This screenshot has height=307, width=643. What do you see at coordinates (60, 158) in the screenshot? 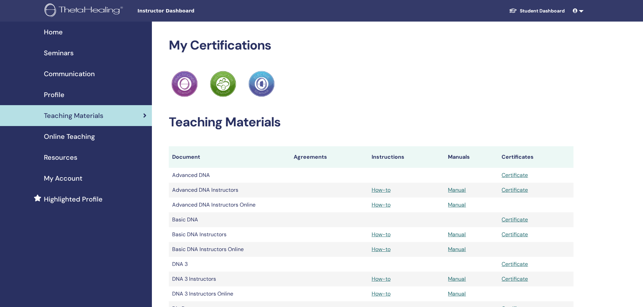
I see `span: Resources` at bounding box center [60, 158].